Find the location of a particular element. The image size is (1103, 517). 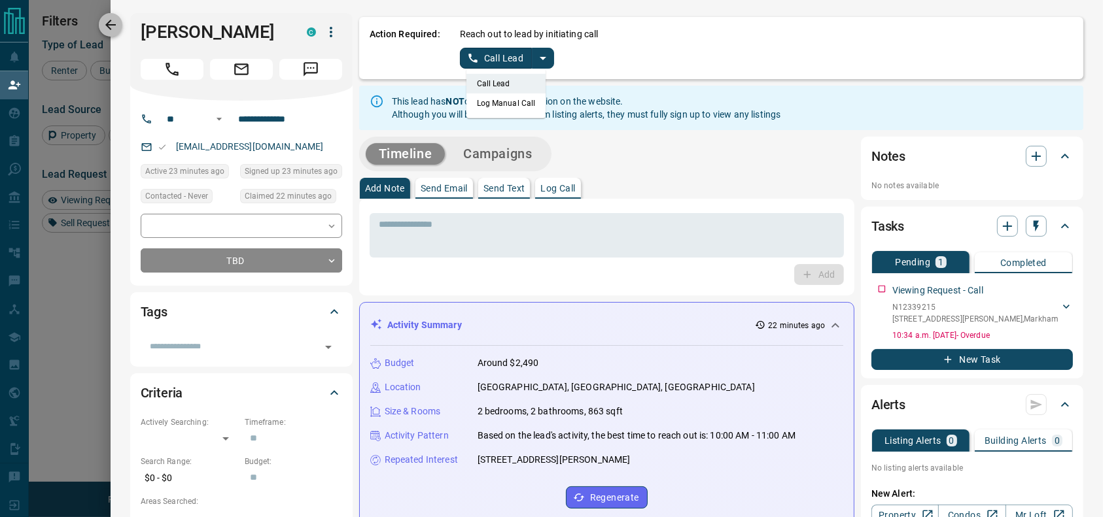

p: Around $2,490 is located at coordinates (508, 363).